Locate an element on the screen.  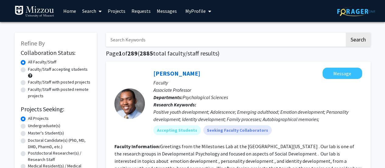
div: Positive youth development; Adolescence; Emerging adulthood; Emotion development; Personality dev... is located at coordinates (258, 115).